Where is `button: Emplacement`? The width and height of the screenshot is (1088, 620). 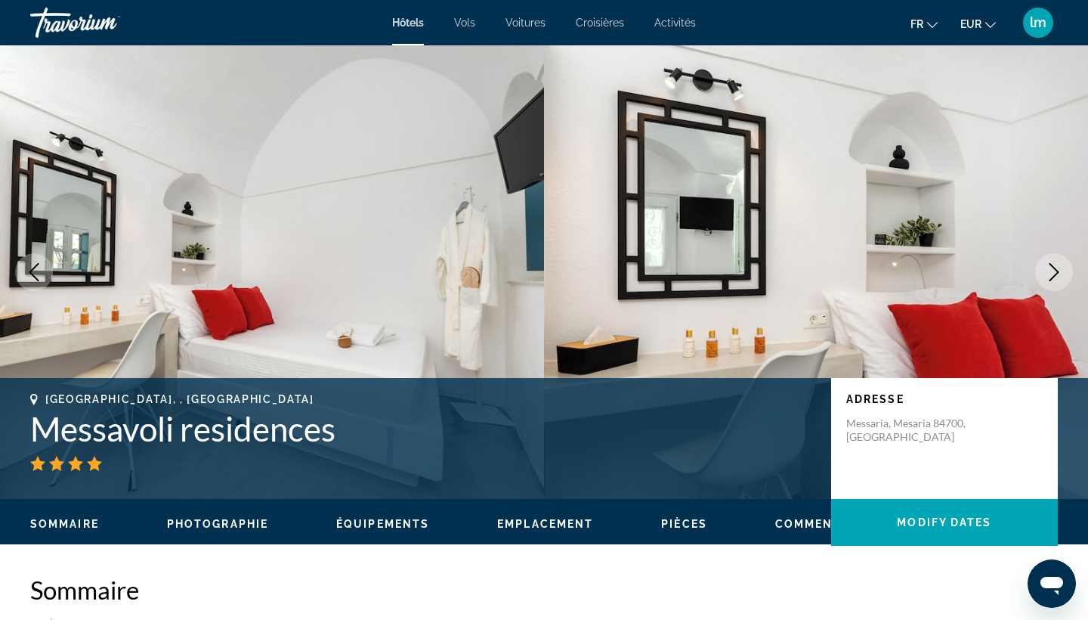
button: Emplacement is located at coordinates (545, 524).